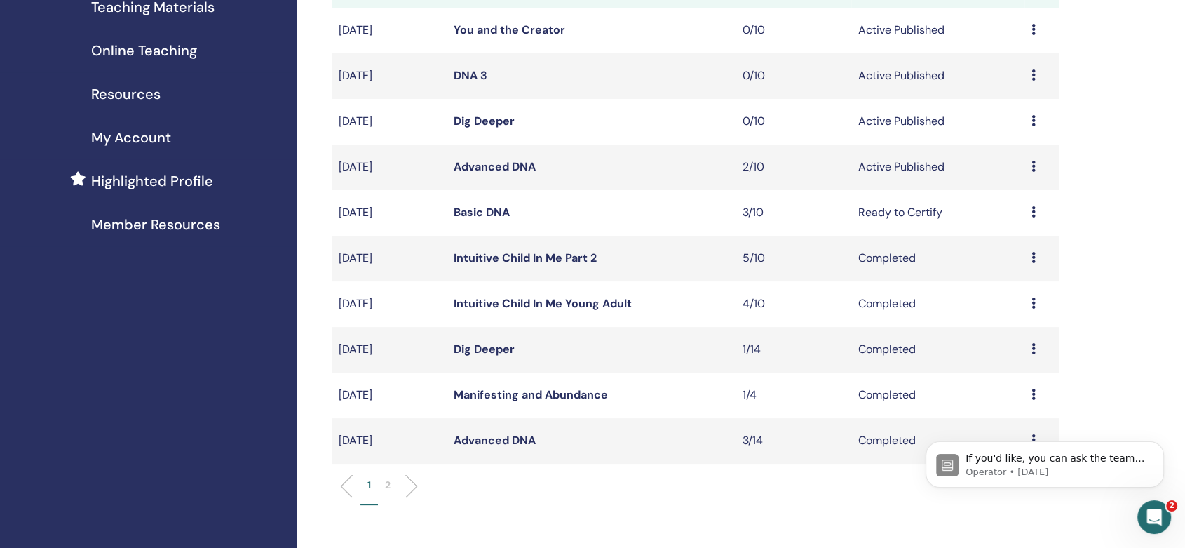  Describe the element at coordinates (152, 181) in the screenshot. I see `span: Highlighted Profile` at that location.